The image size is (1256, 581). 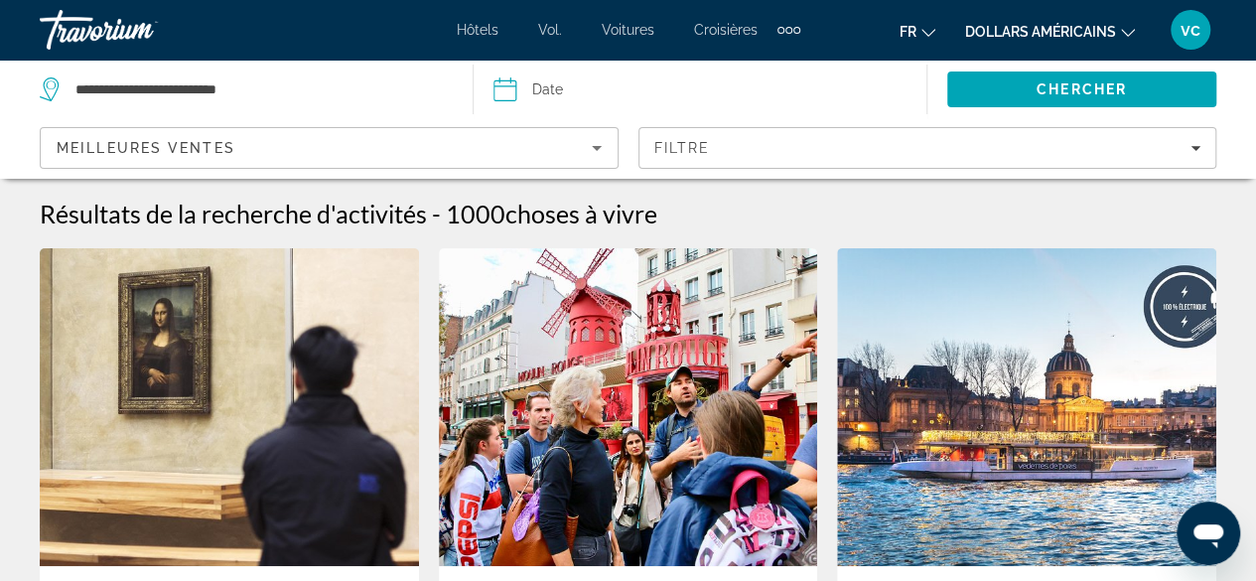 What do you see at coordinates (1040, 32) in the screenshot?
I see `font: dollars américains` at bounding box center [1040, 32].